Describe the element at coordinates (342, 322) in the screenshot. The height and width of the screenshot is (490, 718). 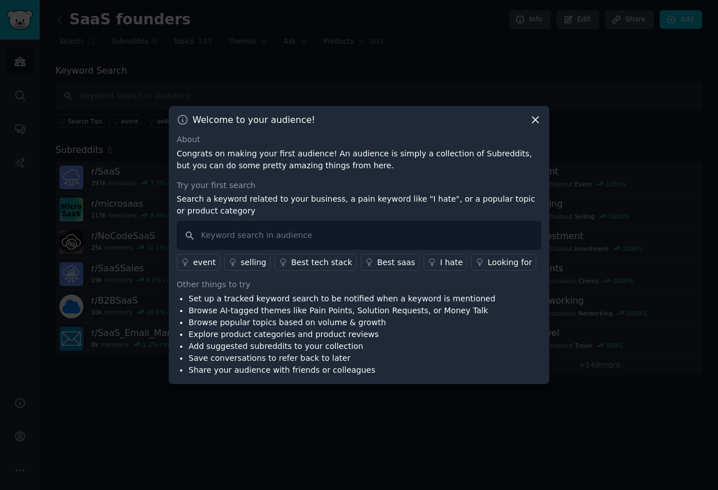
I see `li: Browse popular topics based on volume & growth` at that location.